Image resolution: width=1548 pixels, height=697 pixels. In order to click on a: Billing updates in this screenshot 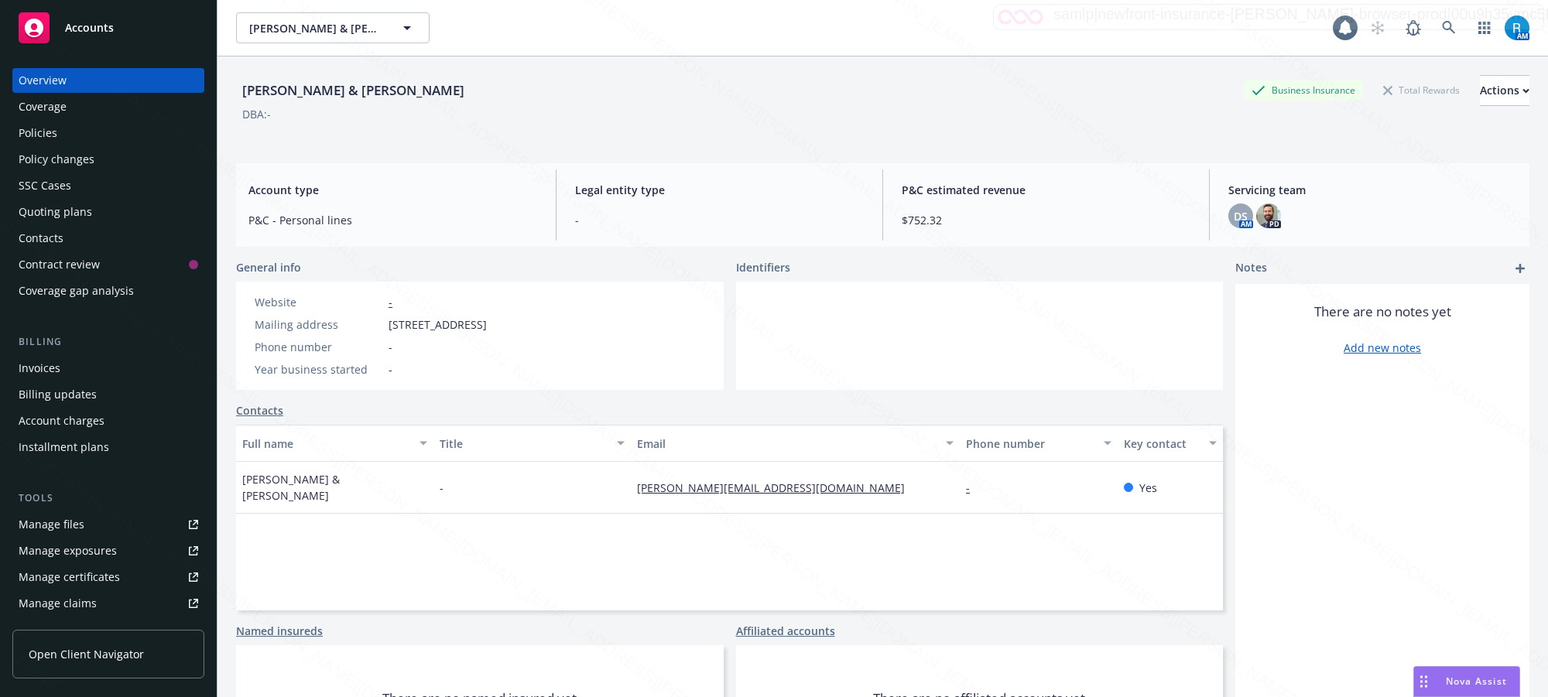, I will do `click(108, 395)`.